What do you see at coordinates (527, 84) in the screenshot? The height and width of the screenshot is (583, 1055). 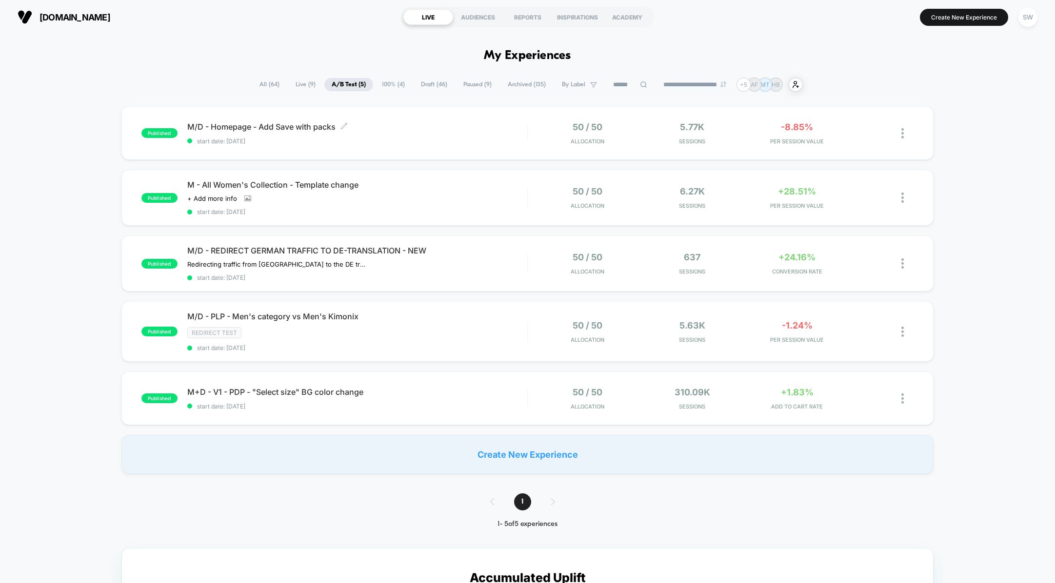 I see `span: Archived ( 135 )` at bounding box center [527, 84].